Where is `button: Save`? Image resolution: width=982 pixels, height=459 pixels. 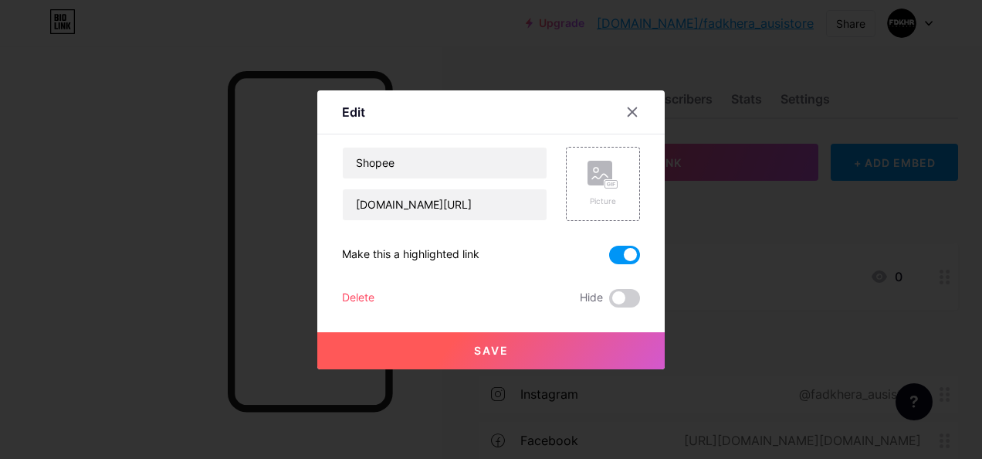 button: Save is located at coordinates (491, 350).